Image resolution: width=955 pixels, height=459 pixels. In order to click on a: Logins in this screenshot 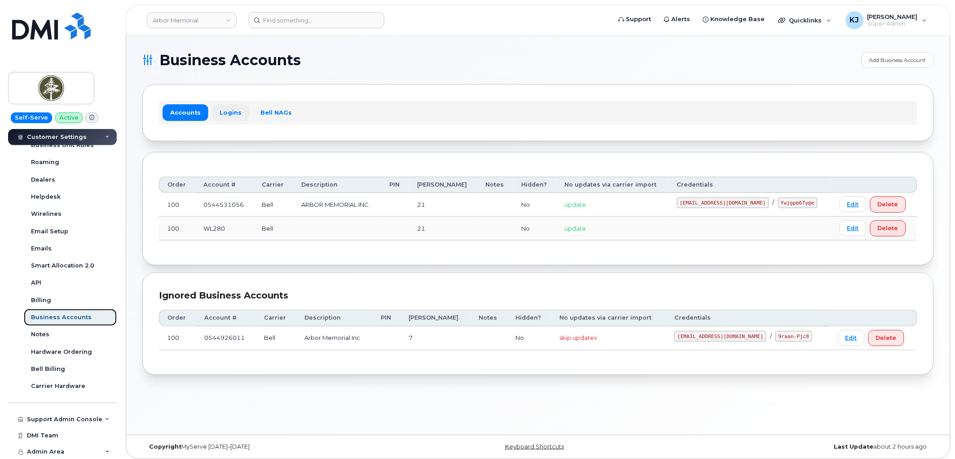, I will do `click(230, 112)`.